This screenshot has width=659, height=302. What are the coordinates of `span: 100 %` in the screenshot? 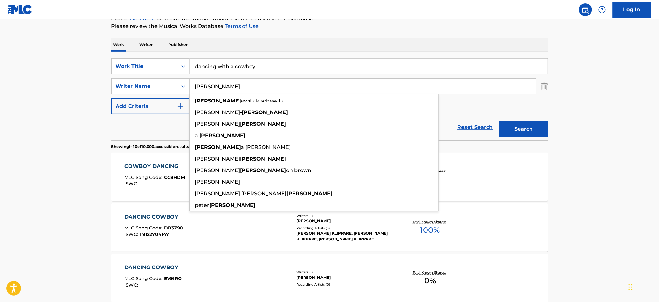 It's located at (430, 230).